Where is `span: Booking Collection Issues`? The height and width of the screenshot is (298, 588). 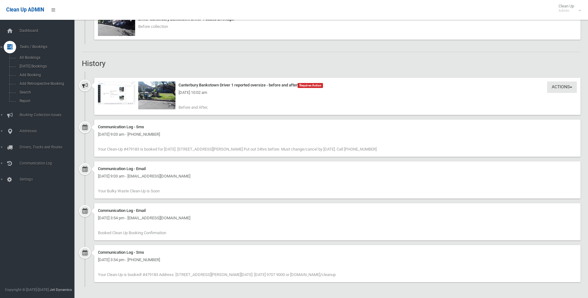
span: Booking Collection Issues is located at coordinates (48, 115).